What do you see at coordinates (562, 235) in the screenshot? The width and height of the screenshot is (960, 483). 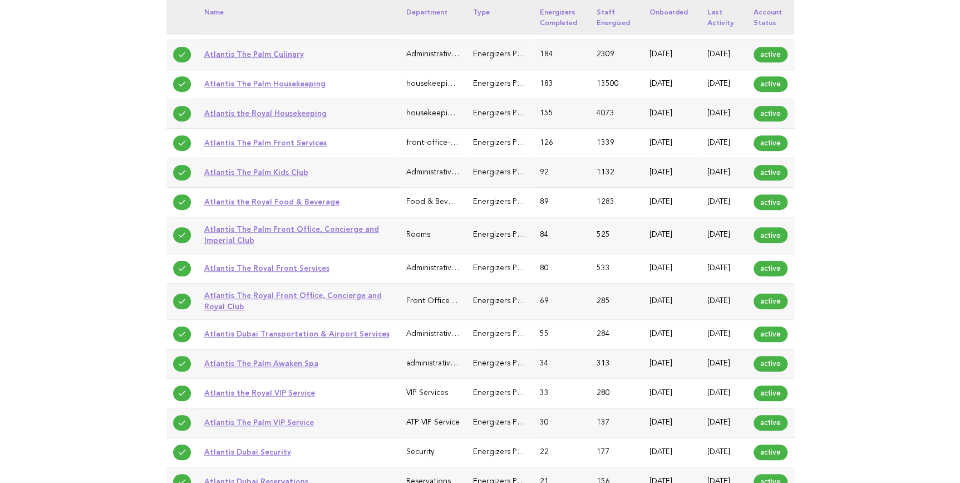 I see `td: 84` at bounding box center [562, 235].